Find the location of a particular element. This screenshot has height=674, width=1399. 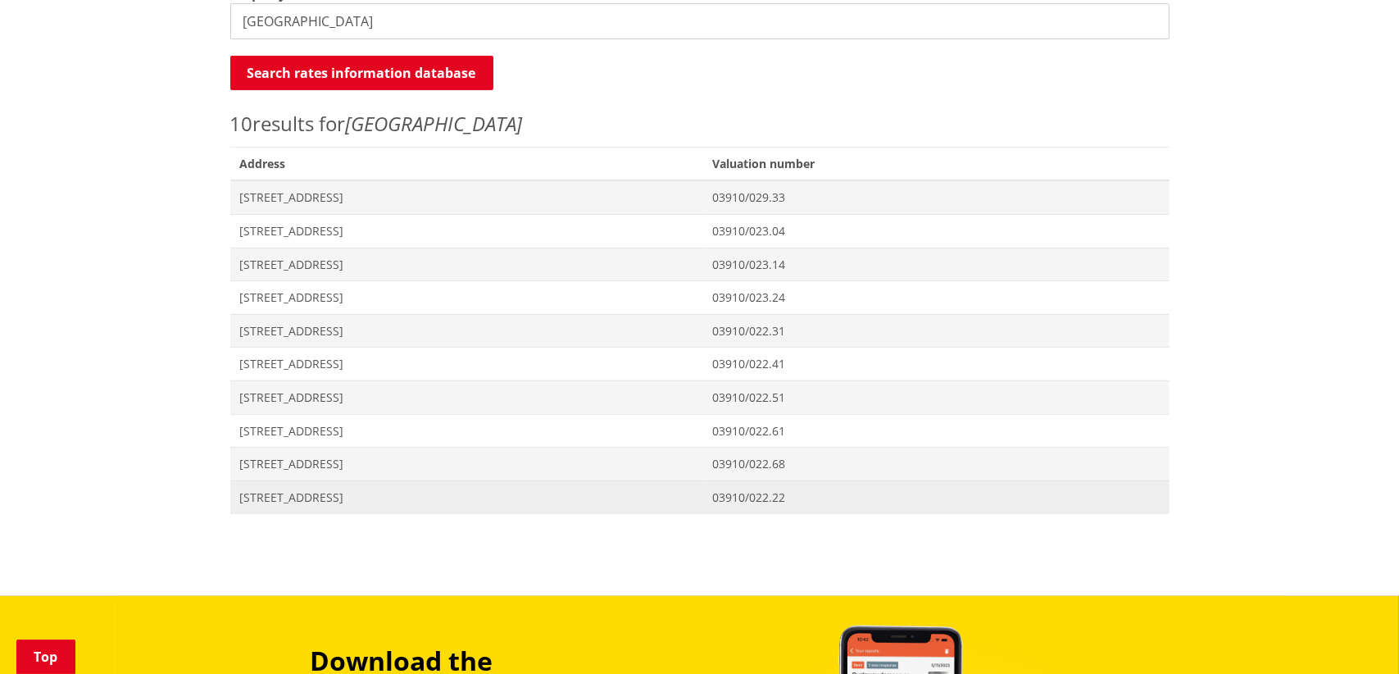

span: 03910/022.22 is located at coordinates (935, 498).